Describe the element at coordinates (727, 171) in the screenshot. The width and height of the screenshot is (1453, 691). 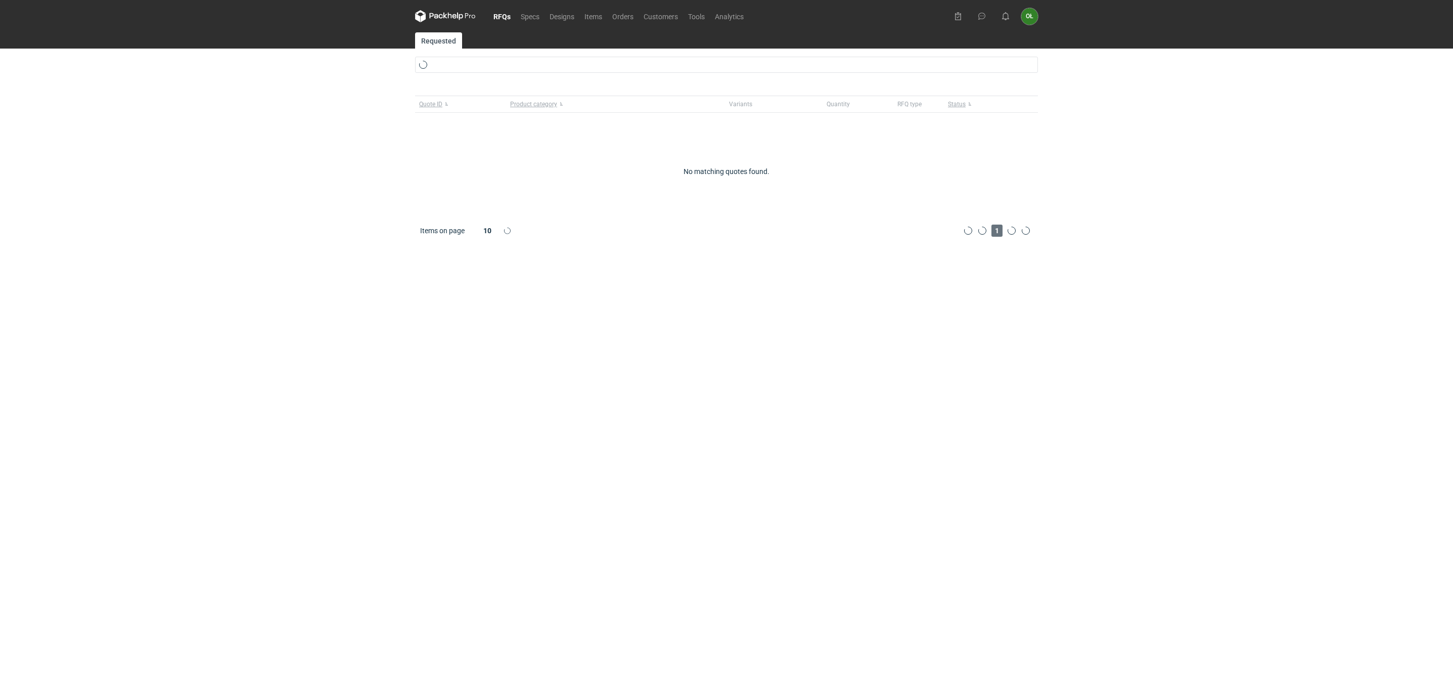
I see `div: No matching quotes found.` at that location.